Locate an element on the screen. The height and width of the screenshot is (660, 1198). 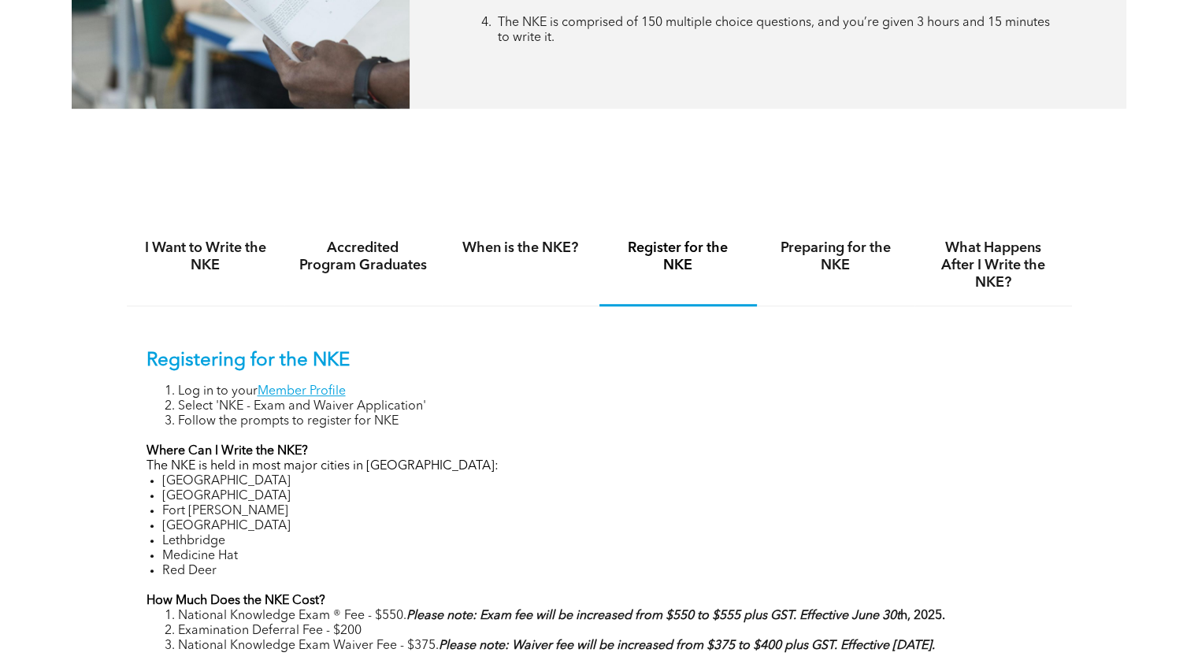
li: National Knowledge Exam Waiver Fee - $375. is located at coordinates (615, 646).